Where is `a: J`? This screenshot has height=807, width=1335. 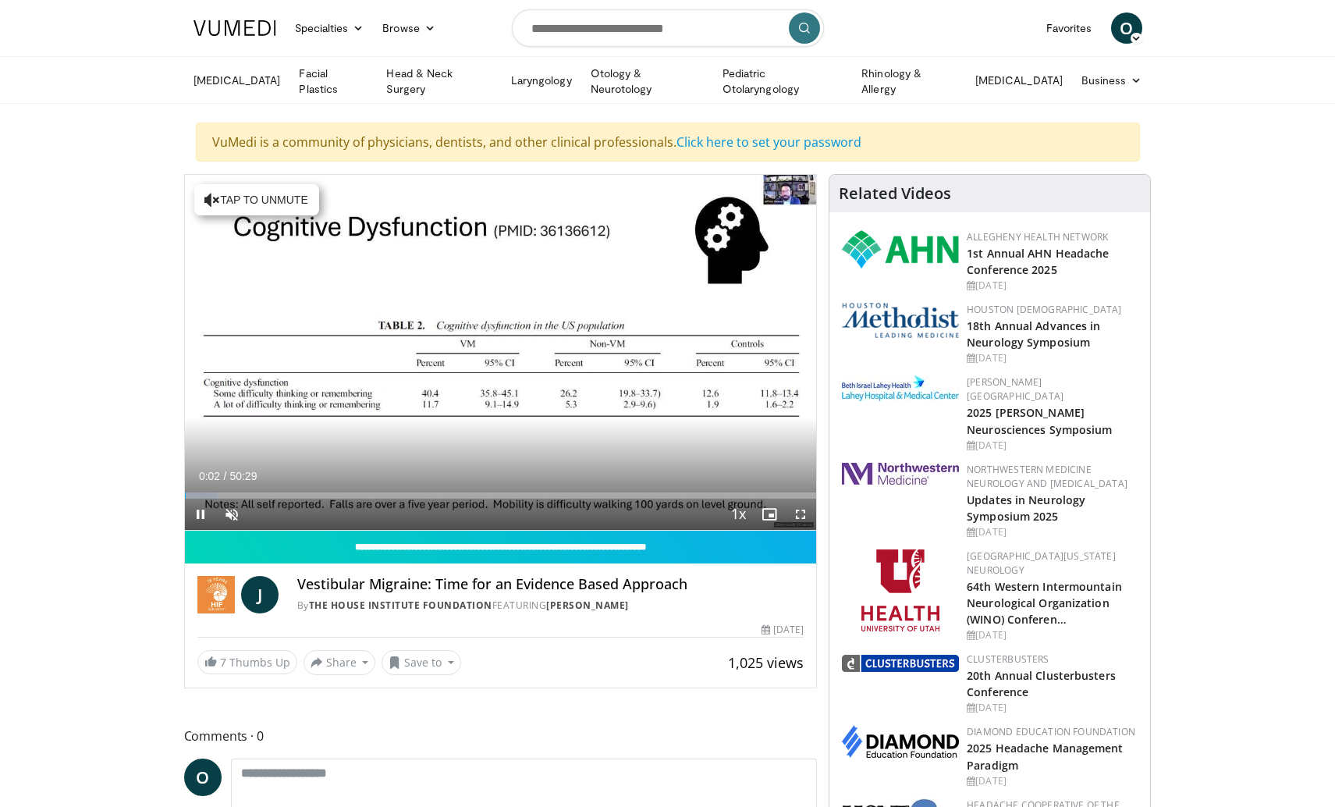 a: J is located at coordinates (260, 594).